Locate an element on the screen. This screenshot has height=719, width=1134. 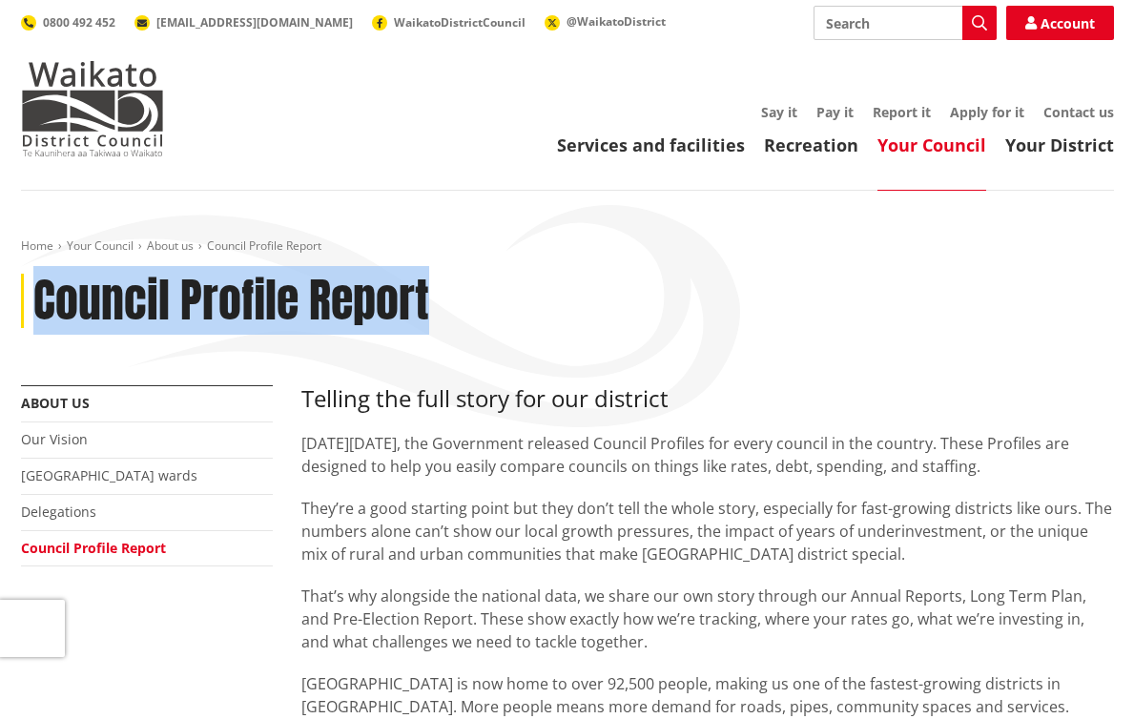
p: That’s why alongside the national data, we share our own story through our Annual Reports, Long T... is located at coordinates (707, 619).